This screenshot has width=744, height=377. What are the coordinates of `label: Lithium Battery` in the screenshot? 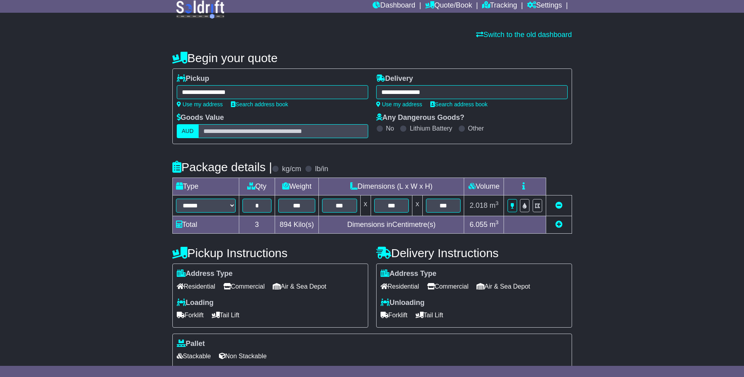 It's located at (431, 128).